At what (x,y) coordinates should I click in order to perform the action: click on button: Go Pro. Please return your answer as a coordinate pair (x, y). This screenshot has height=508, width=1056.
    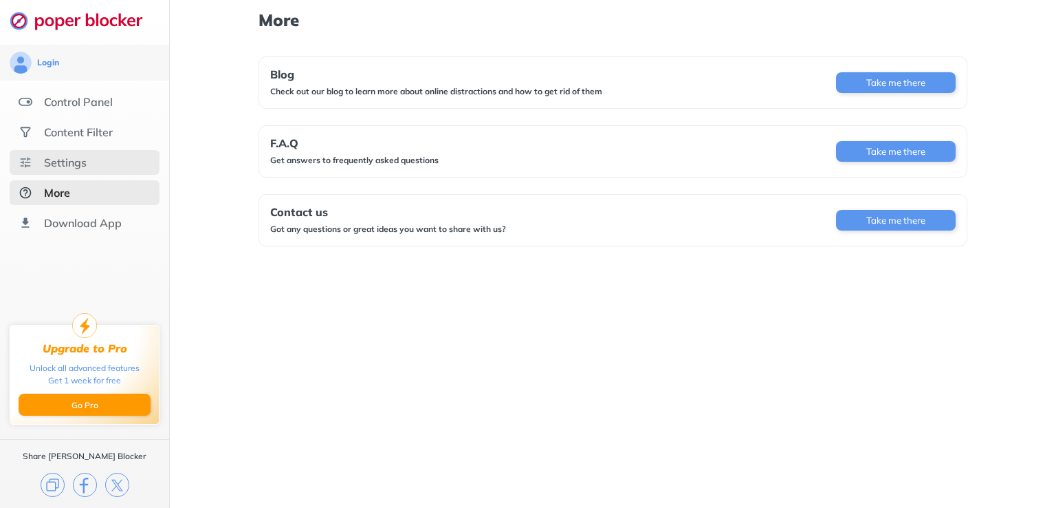
    Looking at the image, I should click on (85, 404).